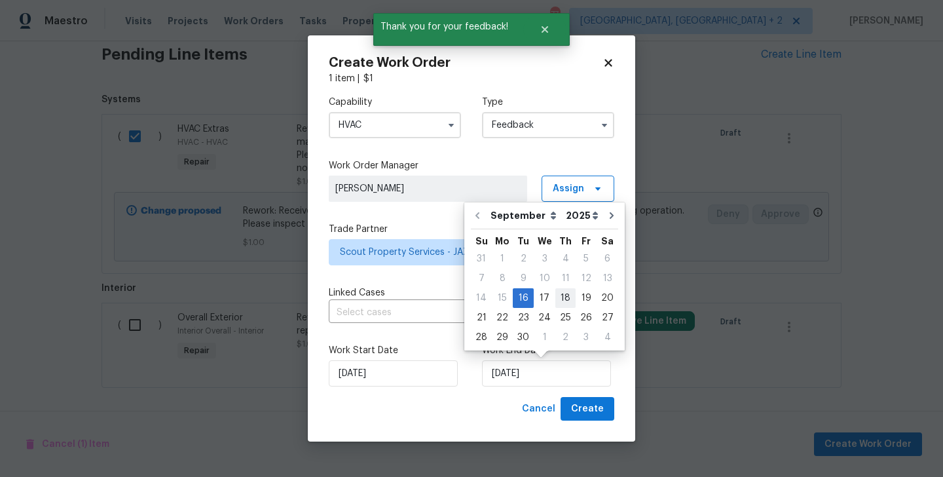 This screenshot has height=477, width=943. I want to click on span: Create, so click(588, 409).